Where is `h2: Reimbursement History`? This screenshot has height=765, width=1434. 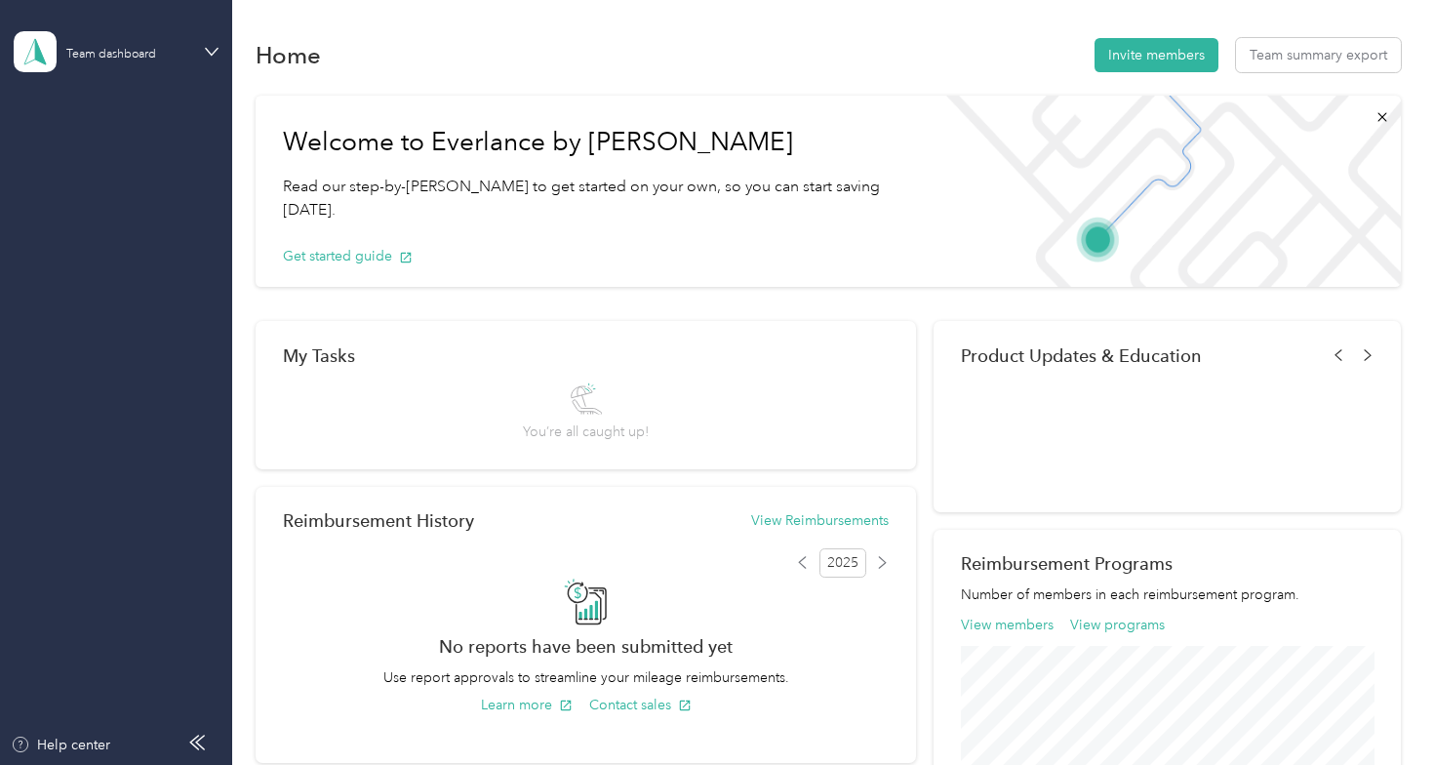 h2: Reimbursement History is located at coordinates (378, 520).